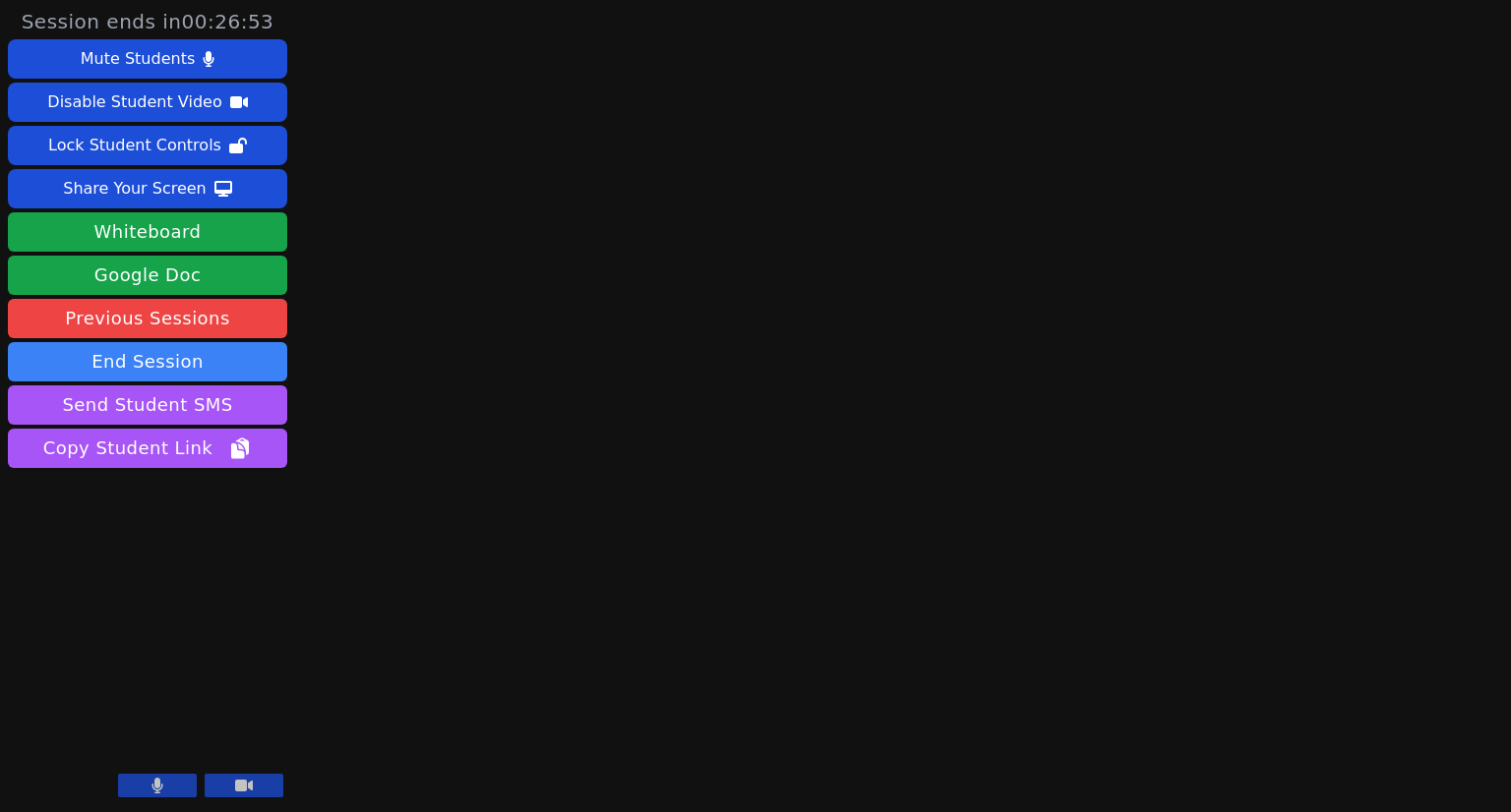 This screenshot has height=812, width=1511. Describe the element at coordinates (228, 22) in the screenshot. I see `time: 00:26:53` at that location.